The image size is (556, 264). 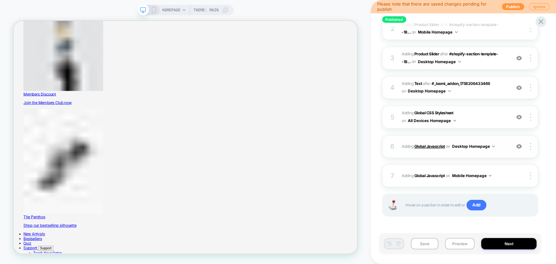 I want to click on button: All Devices Homepage, so click(x=432, y=121).